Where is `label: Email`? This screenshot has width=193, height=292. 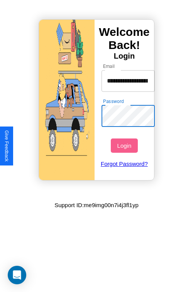 label: Email is located at coordinates (109, 66).